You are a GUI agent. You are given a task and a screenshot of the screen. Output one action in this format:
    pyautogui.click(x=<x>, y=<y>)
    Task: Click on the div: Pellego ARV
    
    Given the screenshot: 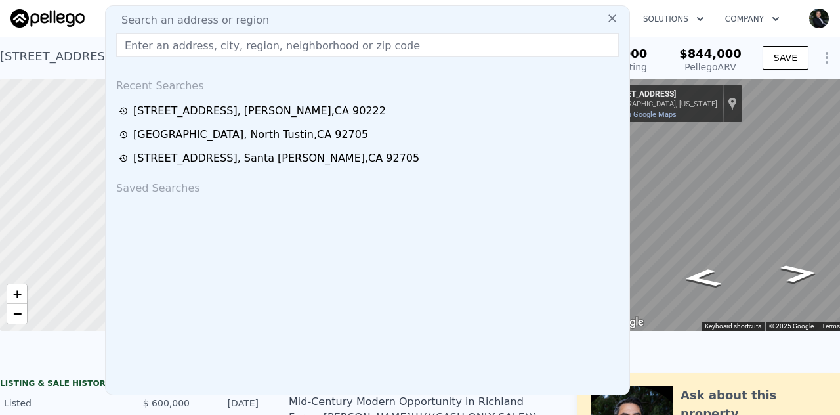 What is the action you would take?
    pyautogui.click(x=710, y=67)
    